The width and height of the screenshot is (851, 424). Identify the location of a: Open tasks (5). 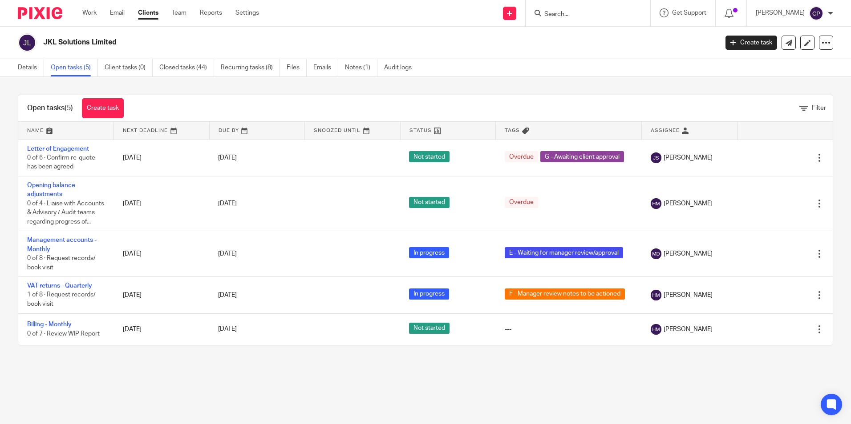
(74, 68).